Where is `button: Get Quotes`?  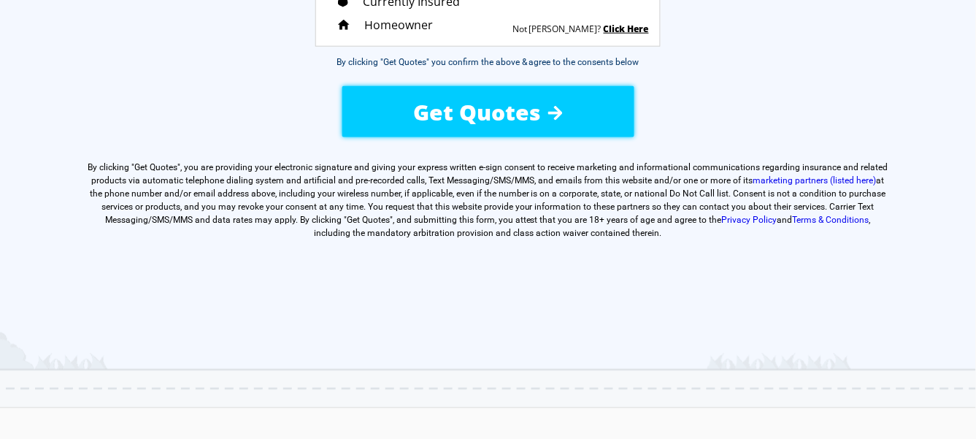 button: Get Quotes is located at coordinates (488, 112).